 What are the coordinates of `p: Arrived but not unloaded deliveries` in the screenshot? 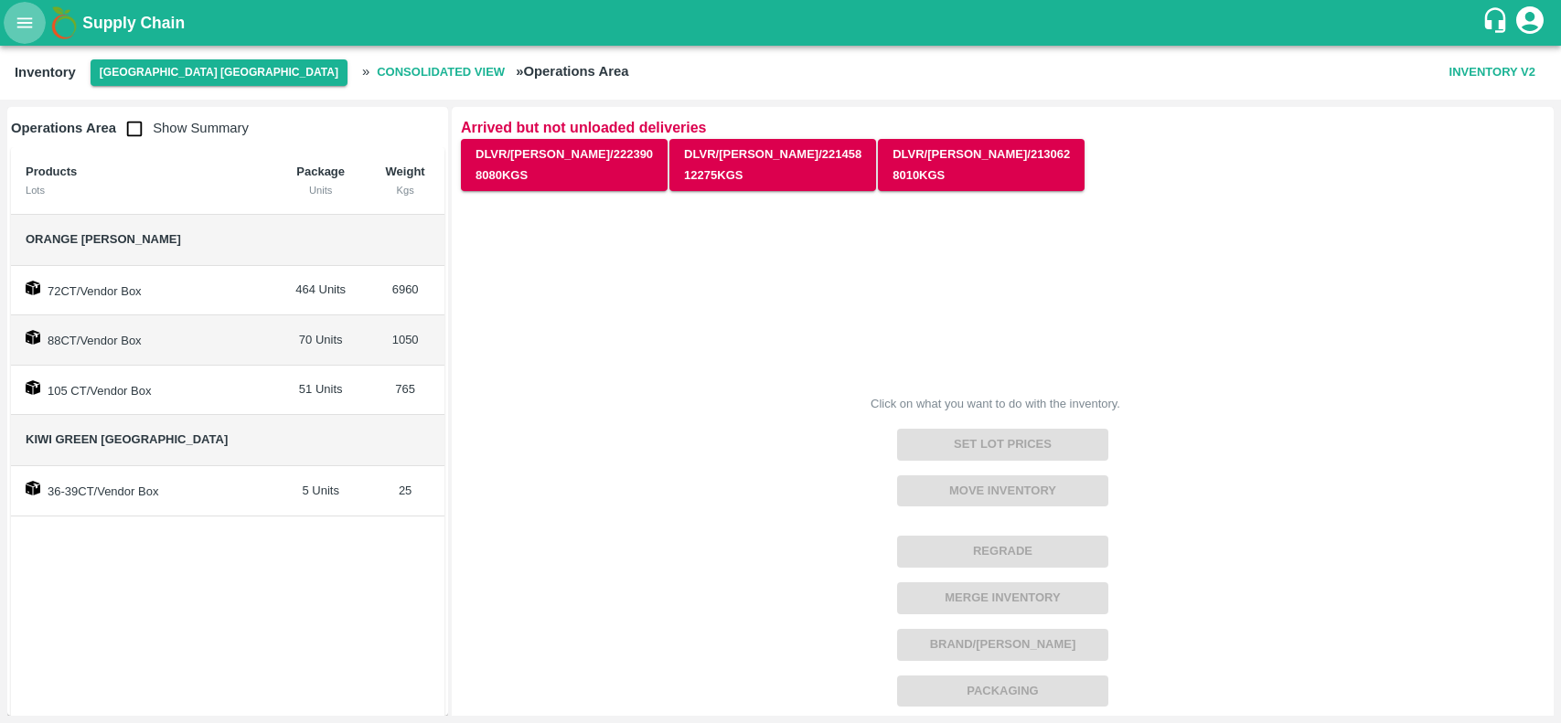 It's located at (1002, 127).